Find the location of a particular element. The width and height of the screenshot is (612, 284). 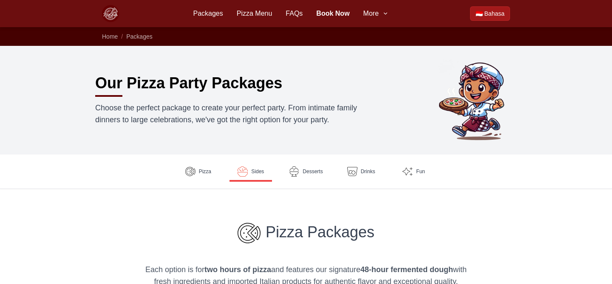

a: Desserts is located at coordinates (305, 172).